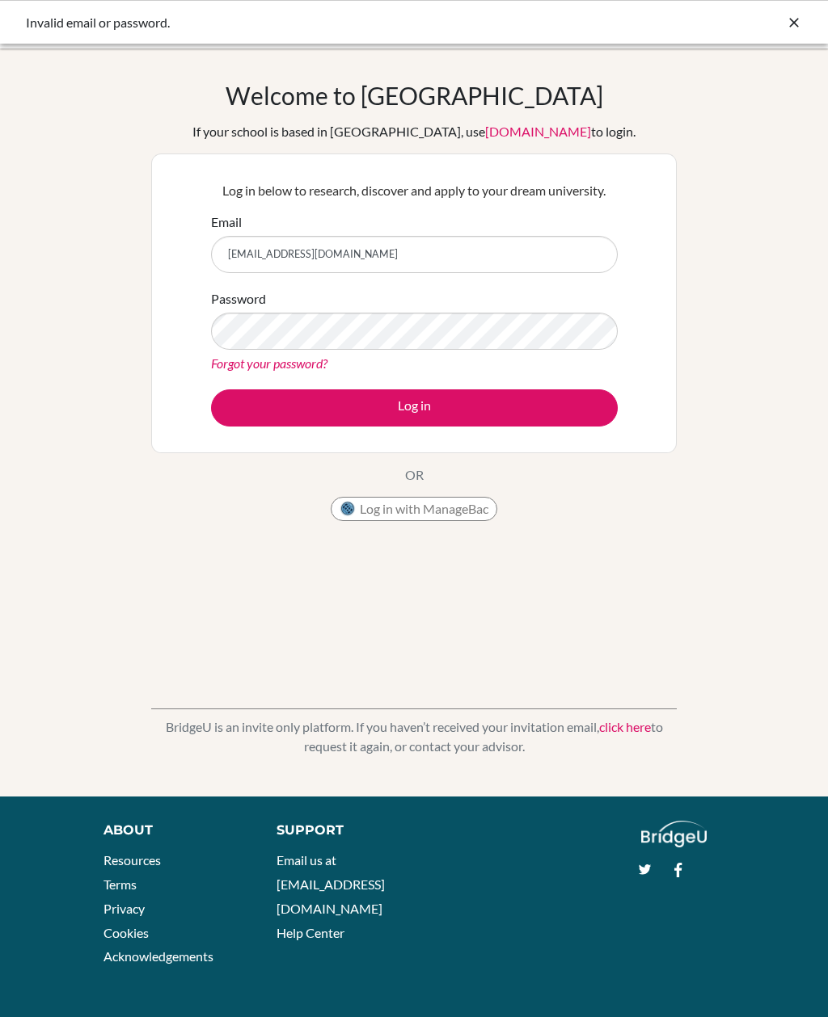 The height and width of the screenshot is (1017, 828). What do you see at coordinates (124, 908) in the screenshot?
I see `a: Privacy` at bounding box center [124, 908].